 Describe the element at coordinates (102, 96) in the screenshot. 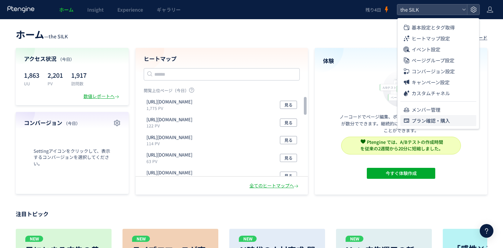

I see `div: 数値レポートへ` at that location.